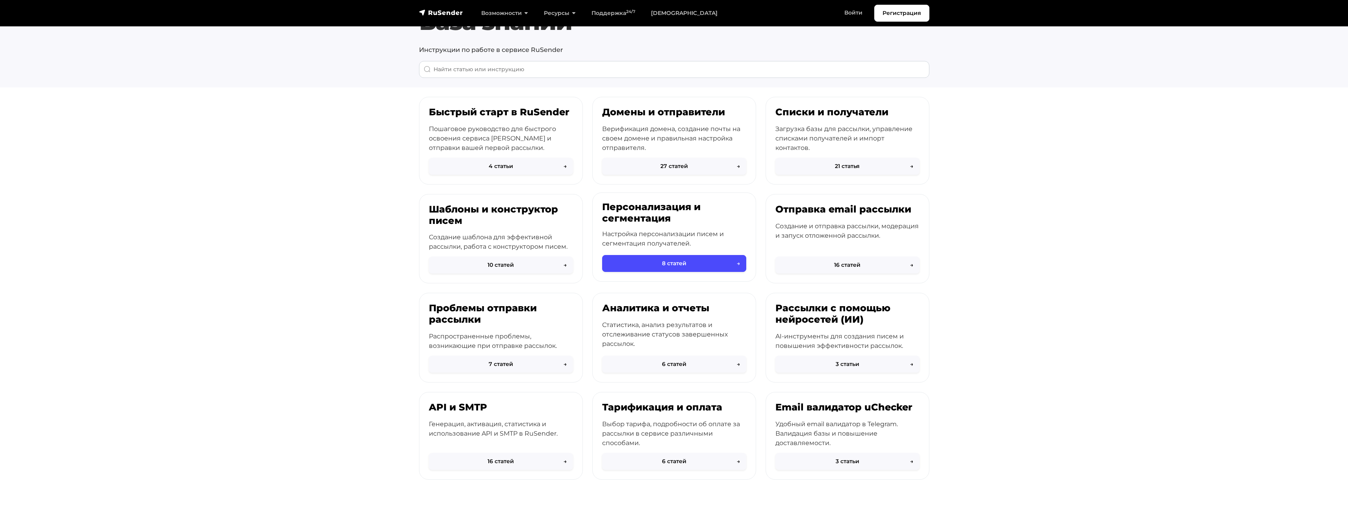  Describe the element at coordinates (674, 436) in the screenshot. I see `a: Тарификация и оплата Выбор тарифа, подробности об оплате за рассылки в сервисе различными способа...` at that location.